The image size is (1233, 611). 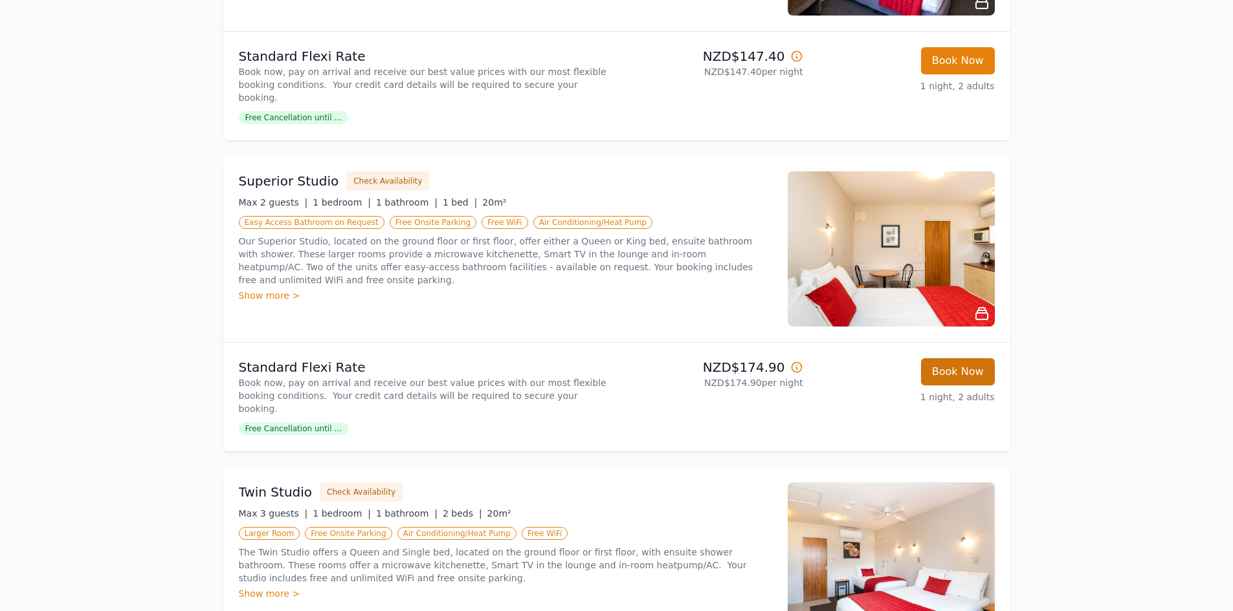 I want to click on span: 2 beds |, so click(x=462, y=514).